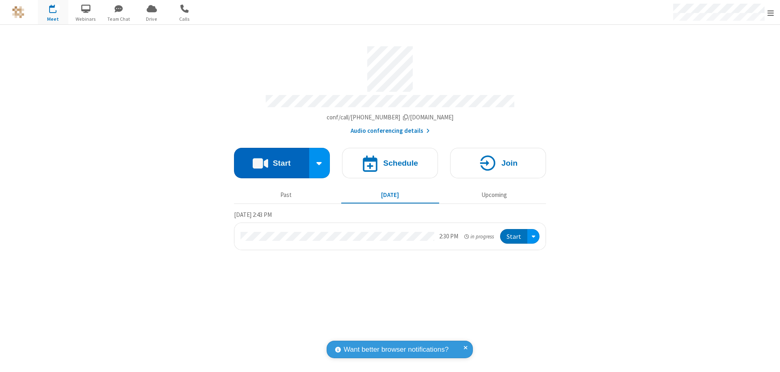 This screenshot has height=372, width=780. Describe the element at coordinates (86, 19) in the screenshot. I see `span: Webinars` at that location.